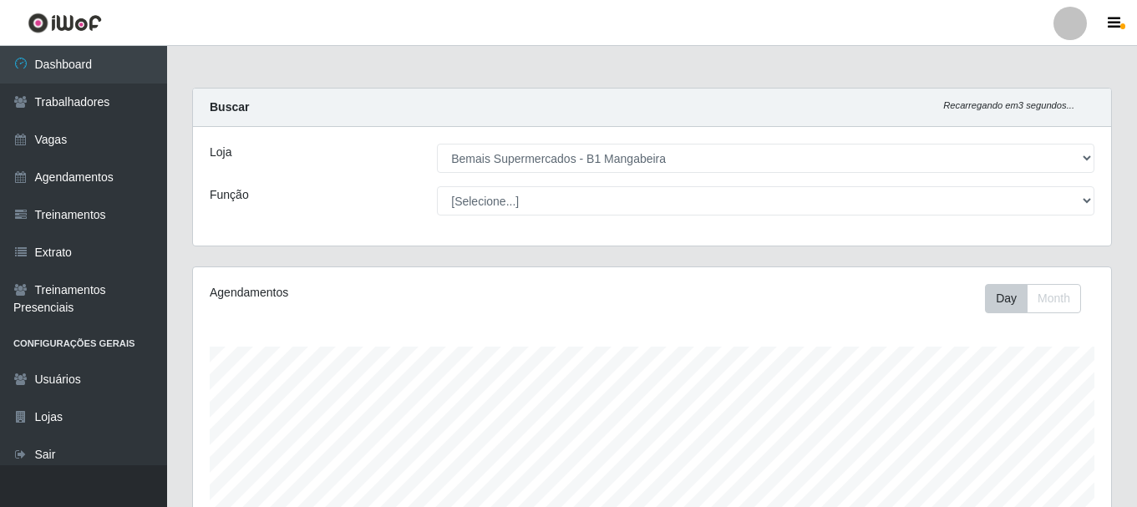 This screenshot has width=1137, height=507. What do you see at coordinates (221, 152) in the screenshot?
I see `label: Loja` at bounding box center [221, 152].